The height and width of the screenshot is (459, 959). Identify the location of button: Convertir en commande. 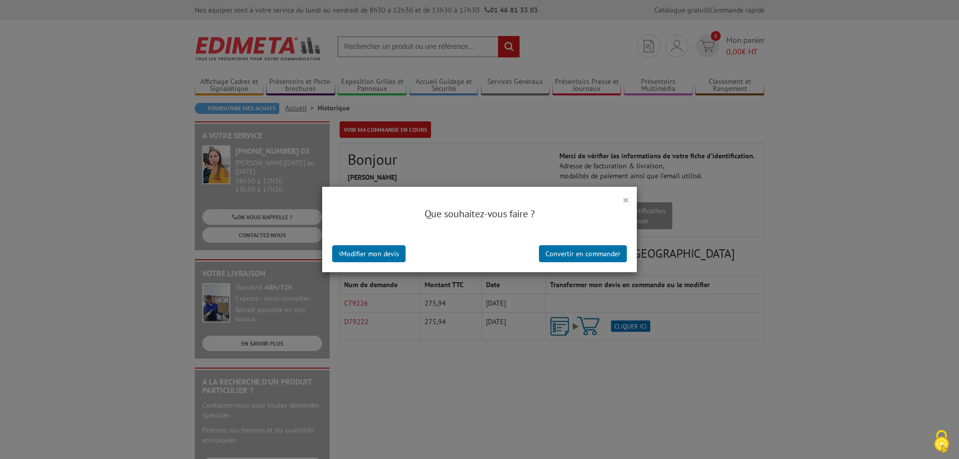
(583, 254).